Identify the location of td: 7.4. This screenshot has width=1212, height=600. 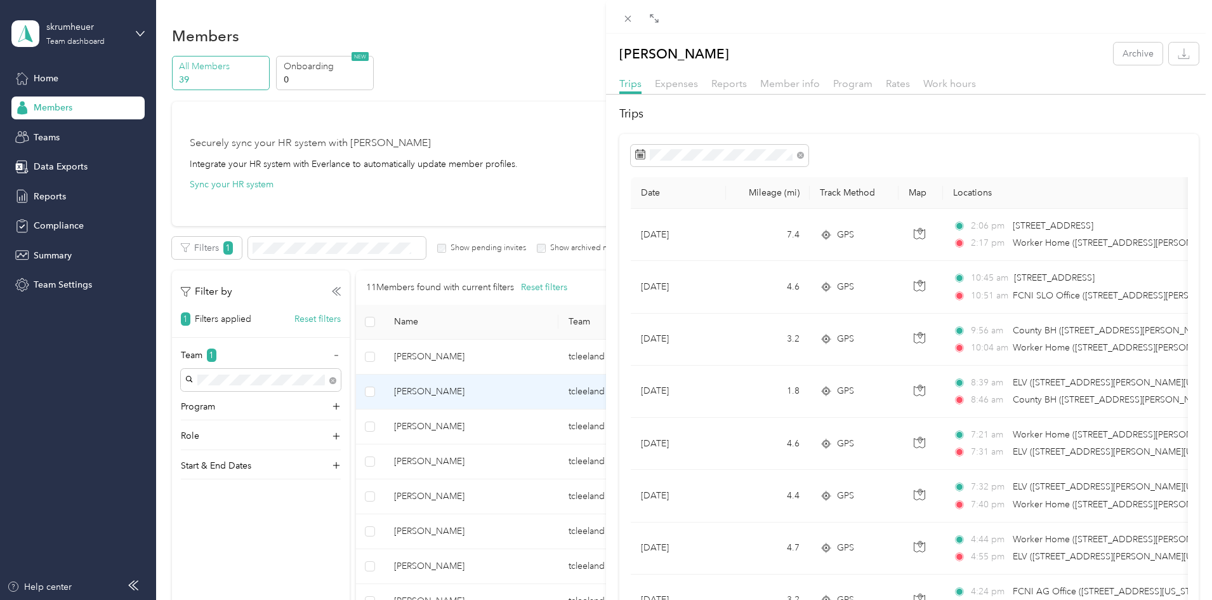
(768, 235).